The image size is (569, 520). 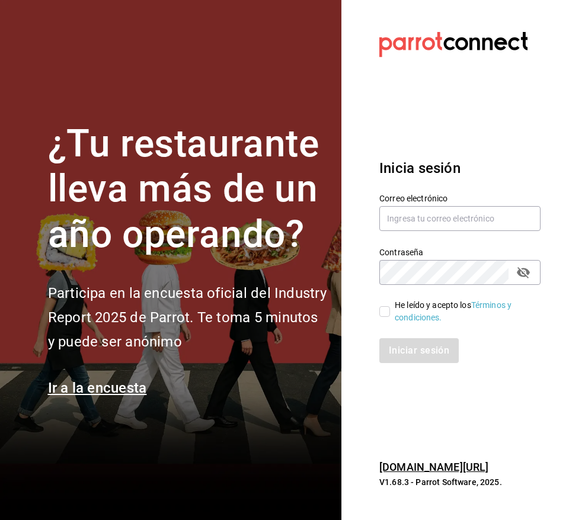 I want to click on label: Contraseña, so click(x=460, y=252).